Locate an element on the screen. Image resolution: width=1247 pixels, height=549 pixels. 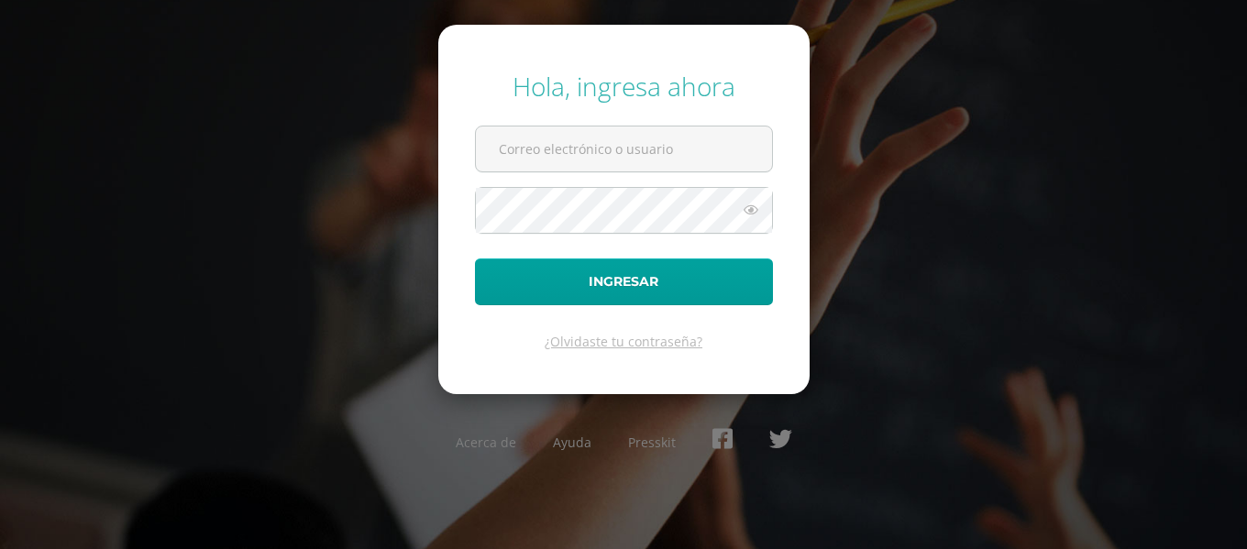
div: Hola, ingresa ahora is located at coordinates (624, 86).